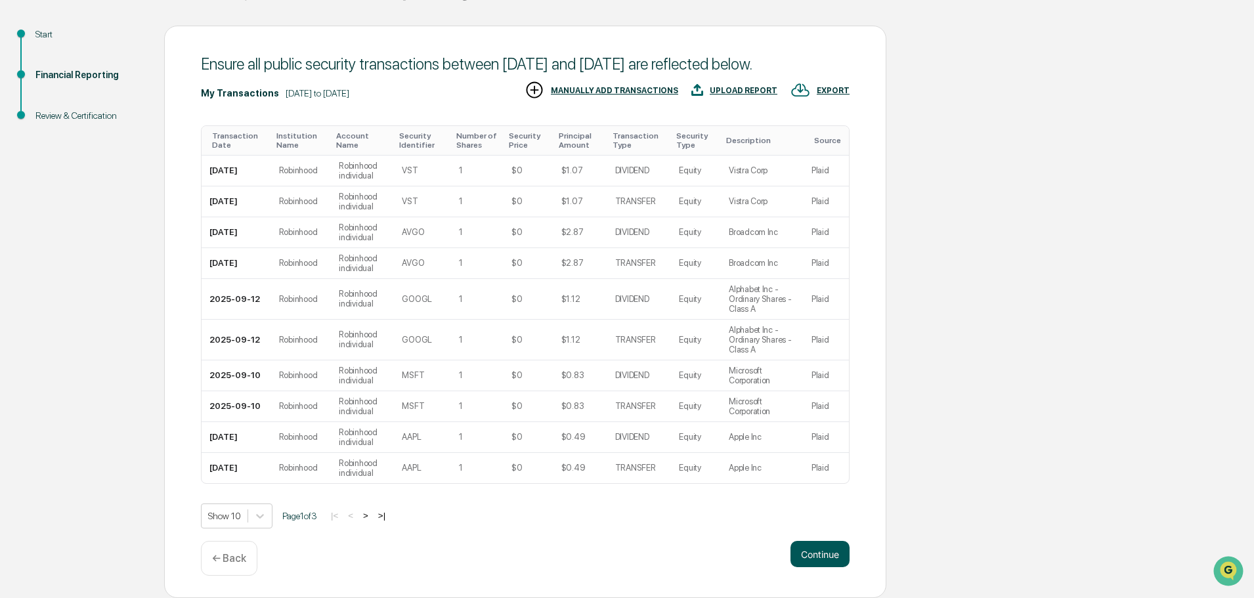 The width and height of the screenshot is (1254, 598). Describe the element at coordinates (417, 339) in the screenshot. I see `div: GOOGL` at that location.